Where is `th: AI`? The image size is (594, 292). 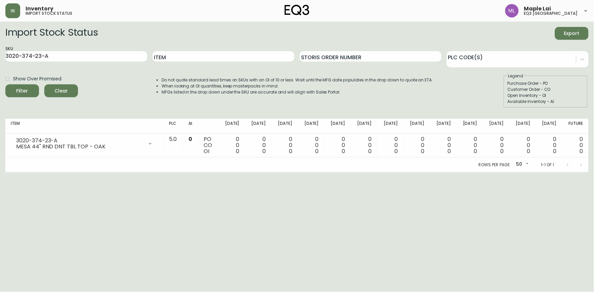
th: AI is located at coordinates (190, 126).